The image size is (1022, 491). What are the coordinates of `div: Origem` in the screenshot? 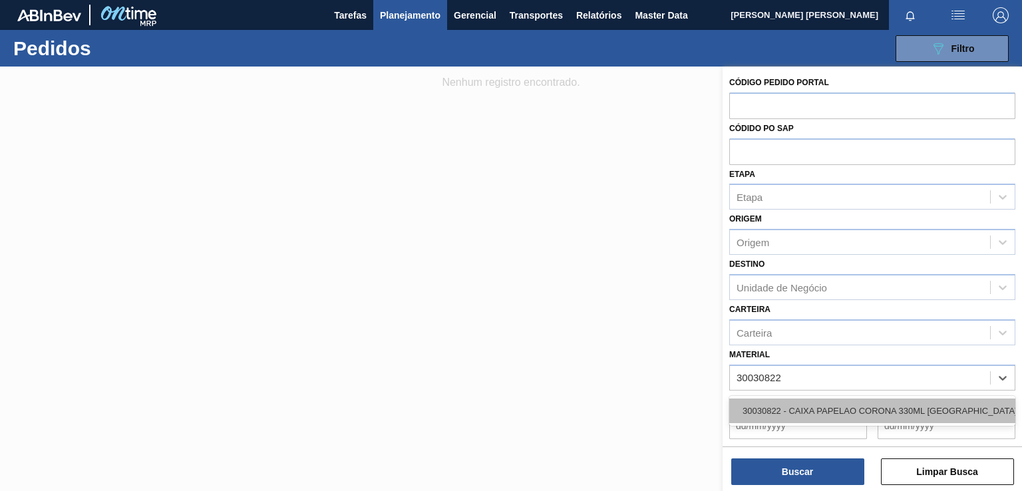 It's located at (753, 242).